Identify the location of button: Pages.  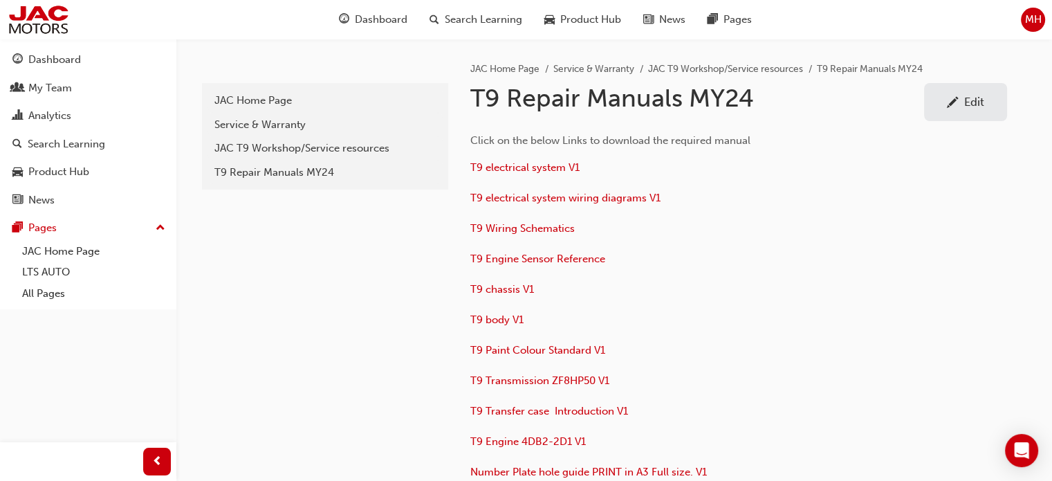
(88, 228).